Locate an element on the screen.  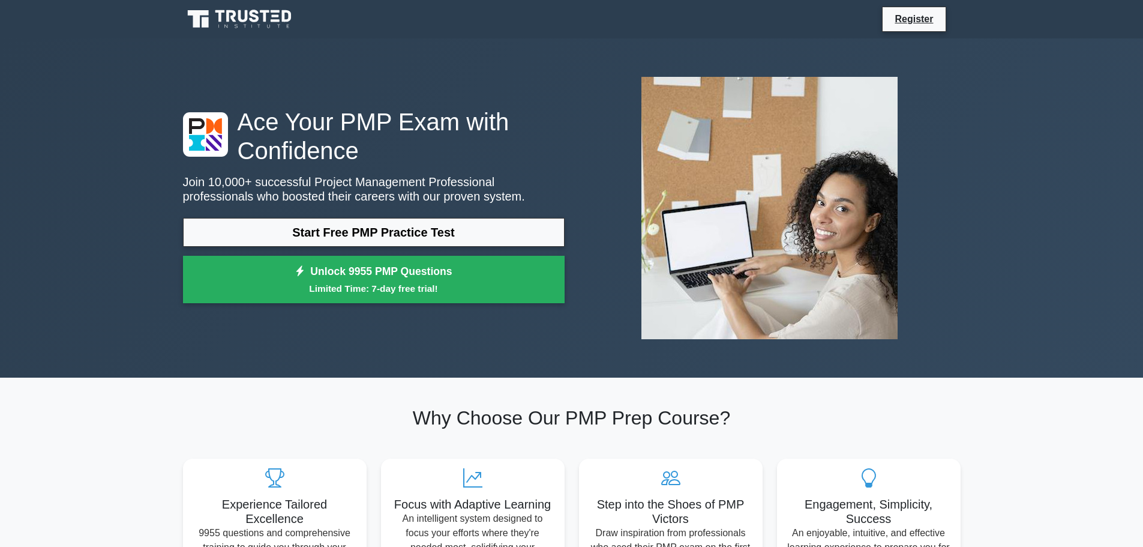
h5: Focus with Adaptive Learning is located at coordinates (473, 504).